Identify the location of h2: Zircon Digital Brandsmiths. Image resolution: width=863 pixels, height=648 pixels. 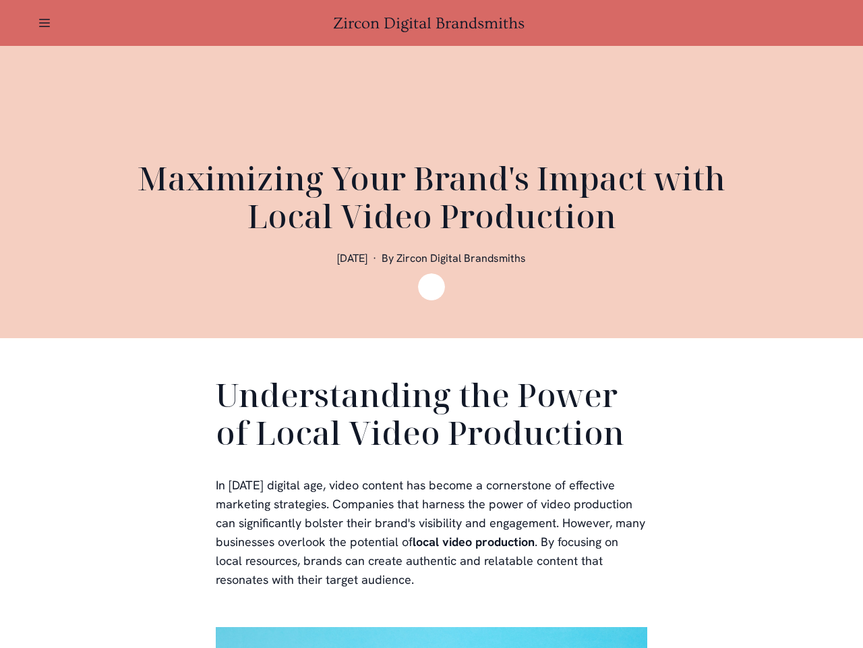
(432, 23).